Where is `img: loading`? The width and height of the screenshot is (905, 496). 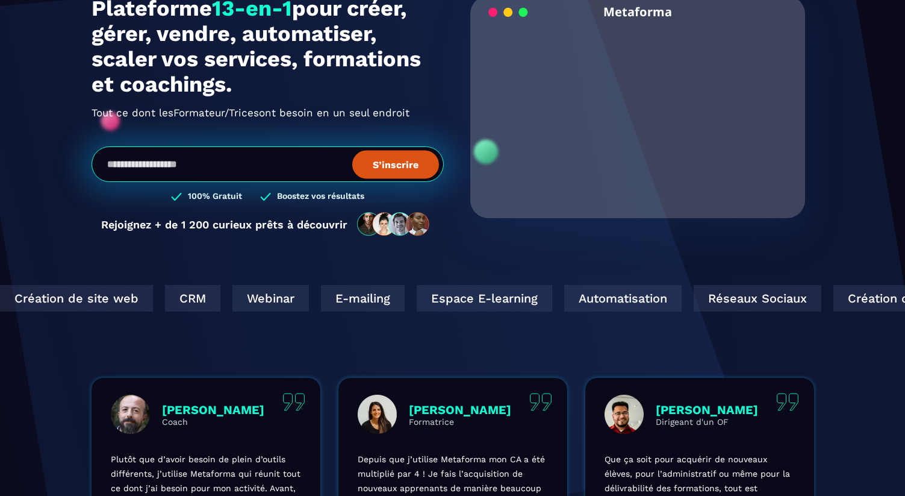 img: loading is located at coordinates (508, 12).